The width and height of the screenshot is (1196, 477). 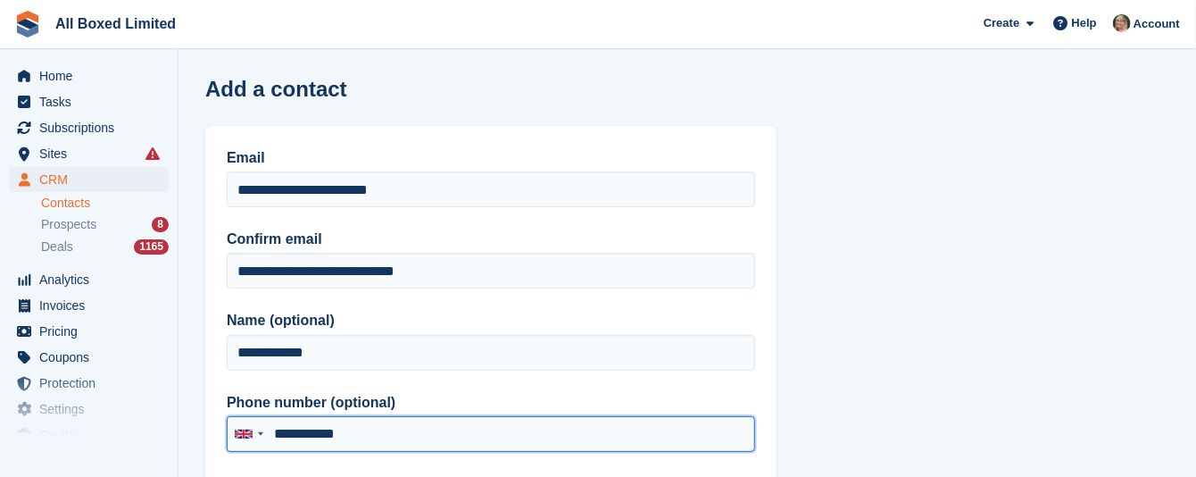 What do you see at coordinates (93, 331) in the screenshot?
I see `span: Pricing` at bounding box center [93, 331].